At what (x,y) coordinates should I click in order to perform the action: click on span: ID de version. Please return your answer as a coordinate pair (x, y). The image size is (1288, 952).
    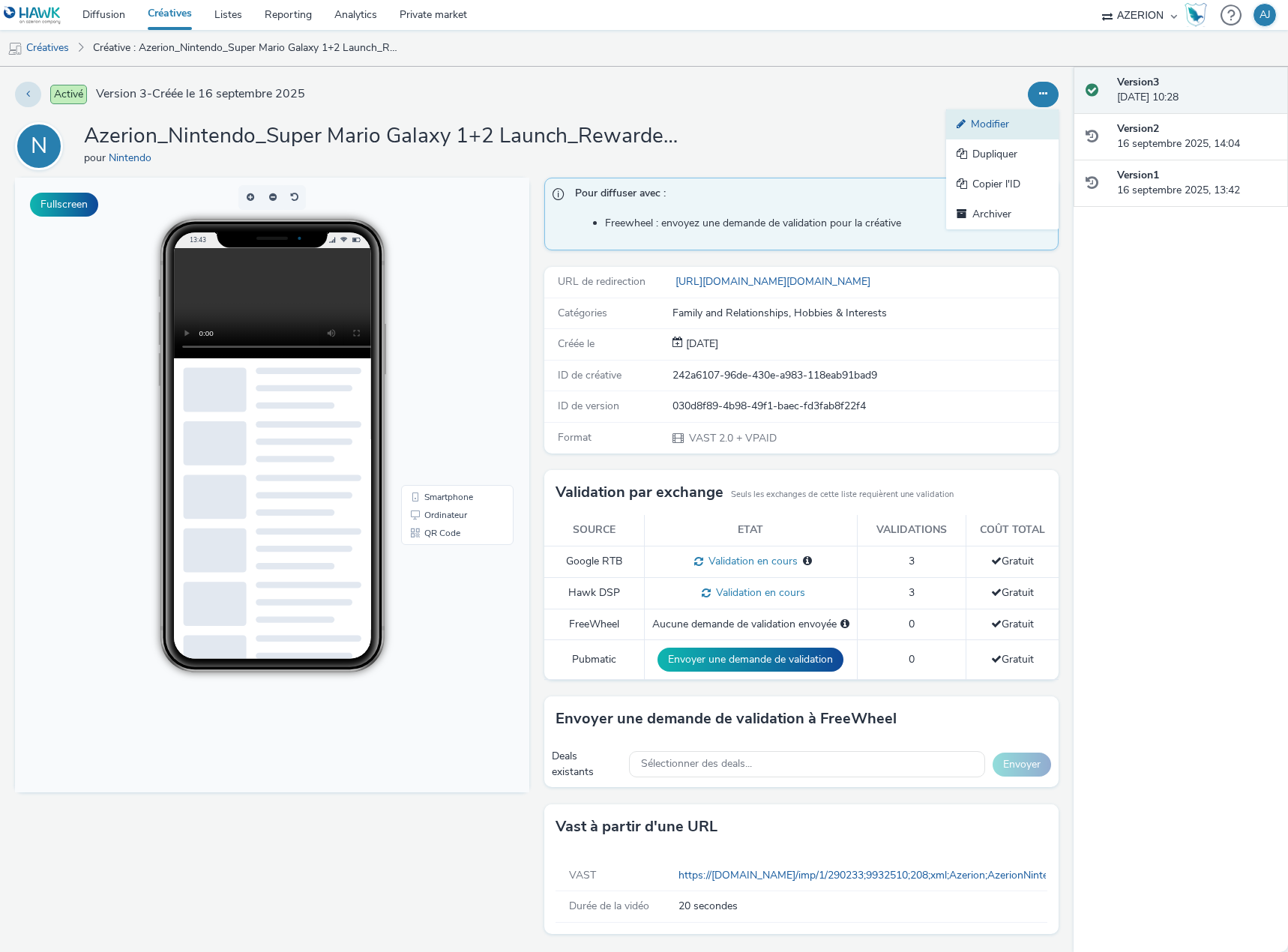
    Looking at the image, I should click on (589, 405).